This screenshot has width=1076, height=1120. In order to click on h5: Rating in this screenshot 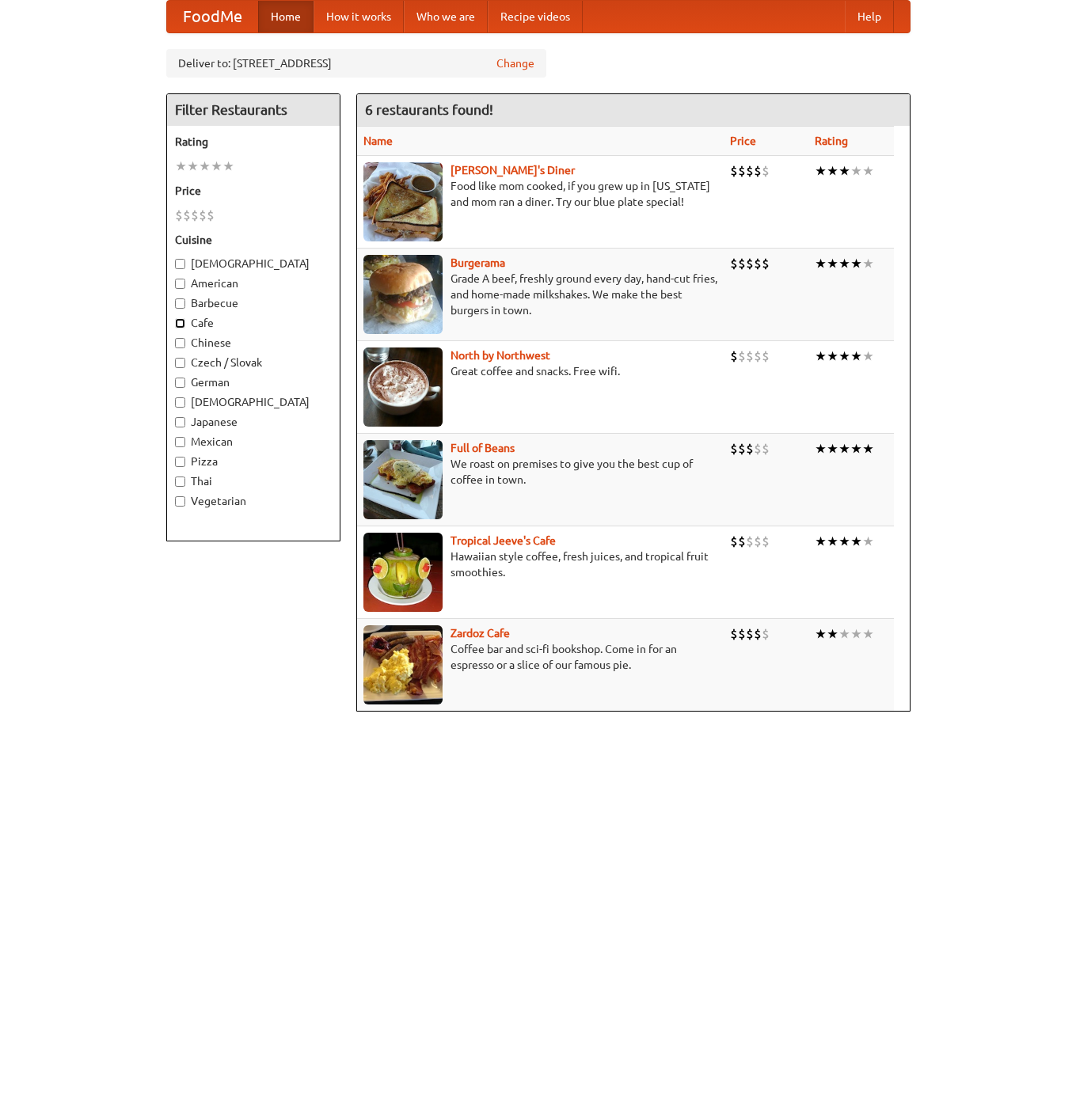, I will do `click(254, 142)`.